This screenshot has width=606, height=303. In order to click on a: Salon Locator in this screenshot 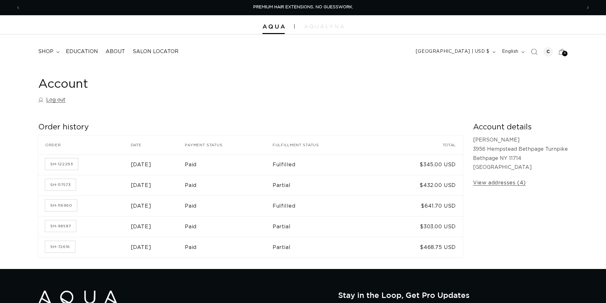, I will do `click(156, 52)`.